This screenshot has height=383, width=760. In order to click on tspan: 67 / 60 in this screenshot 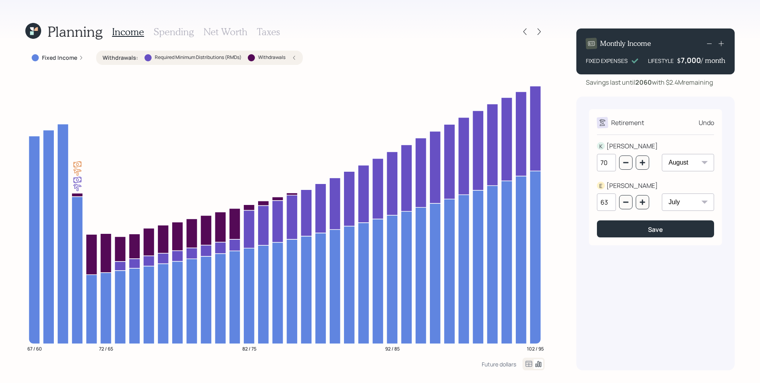, I will do `click(34, 348)`.